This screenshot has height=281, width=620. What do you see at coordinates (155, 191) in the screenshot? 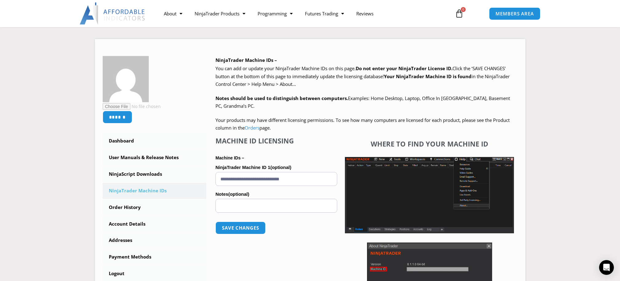
I see `a: NinjaTrader Machine IDs` at bounding box center [155, 191].